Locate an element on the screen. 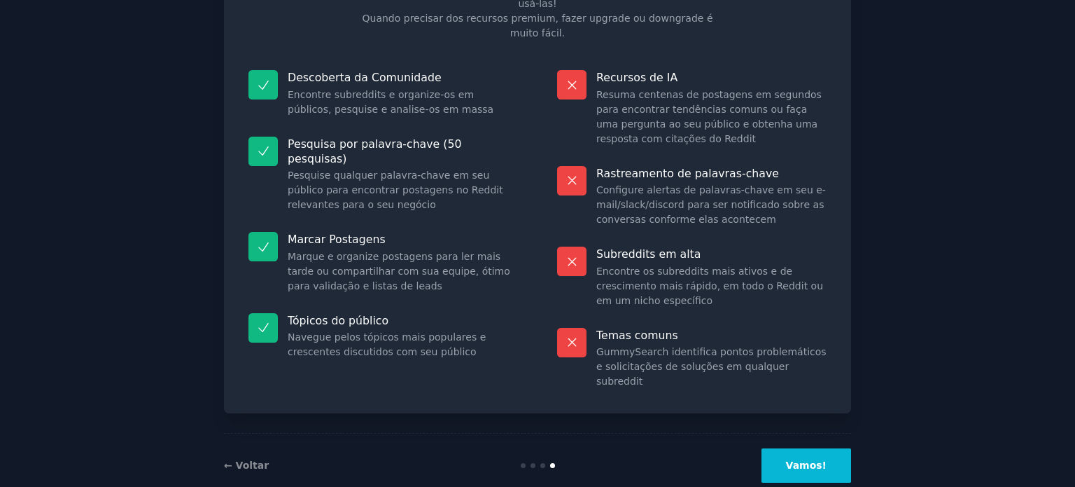 This screenshot has height=487, width=1075. font: Encontre os subreddits mais ativos e de crescimento mais rápido, em todo o Reddit ou em um nicho ... is located at coordinates (710, 286).